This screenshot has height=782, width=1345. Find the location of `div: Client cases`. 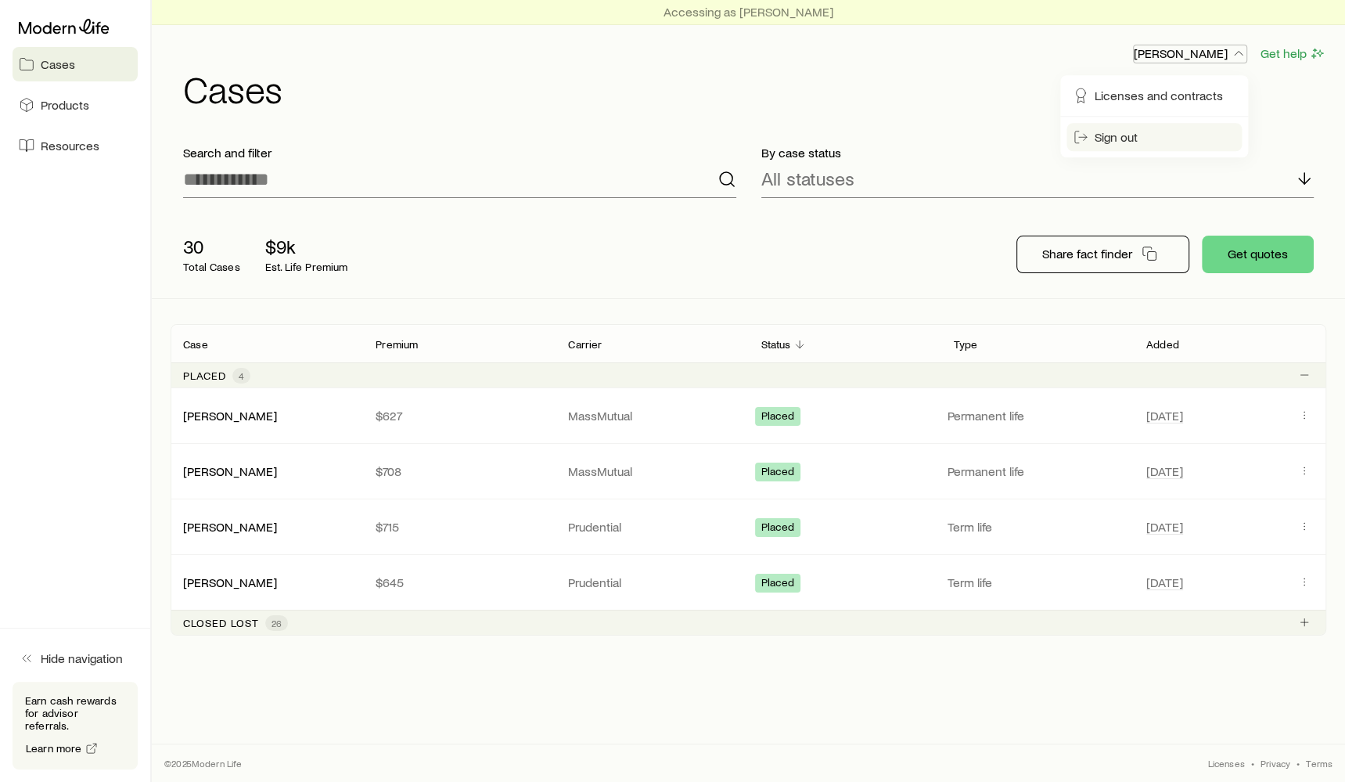

div: Client cases is located at coordinates (748, 480).